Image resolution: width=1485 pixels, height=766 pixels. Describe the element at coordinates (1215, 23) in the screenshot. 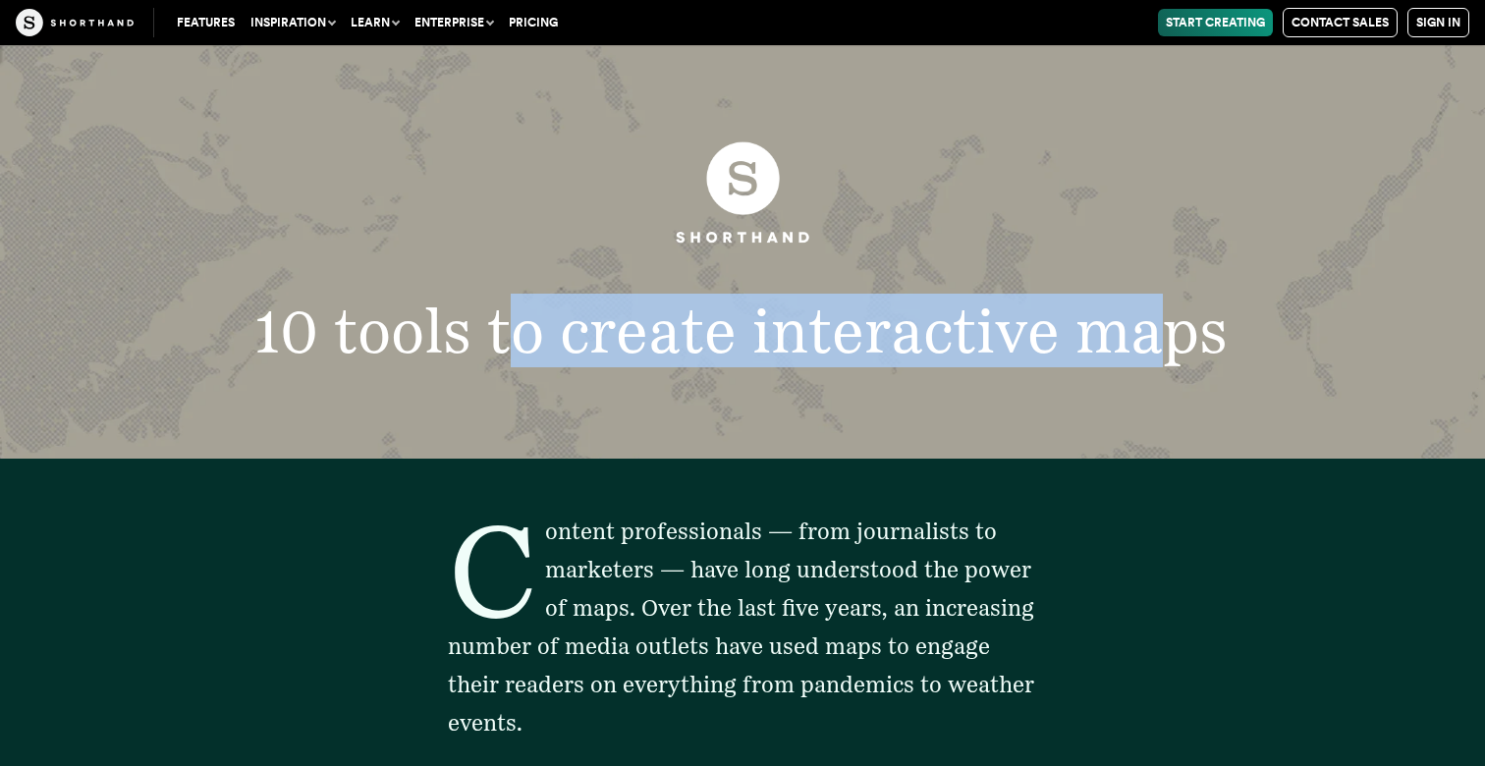

I see `a: Start Creating` at that location.